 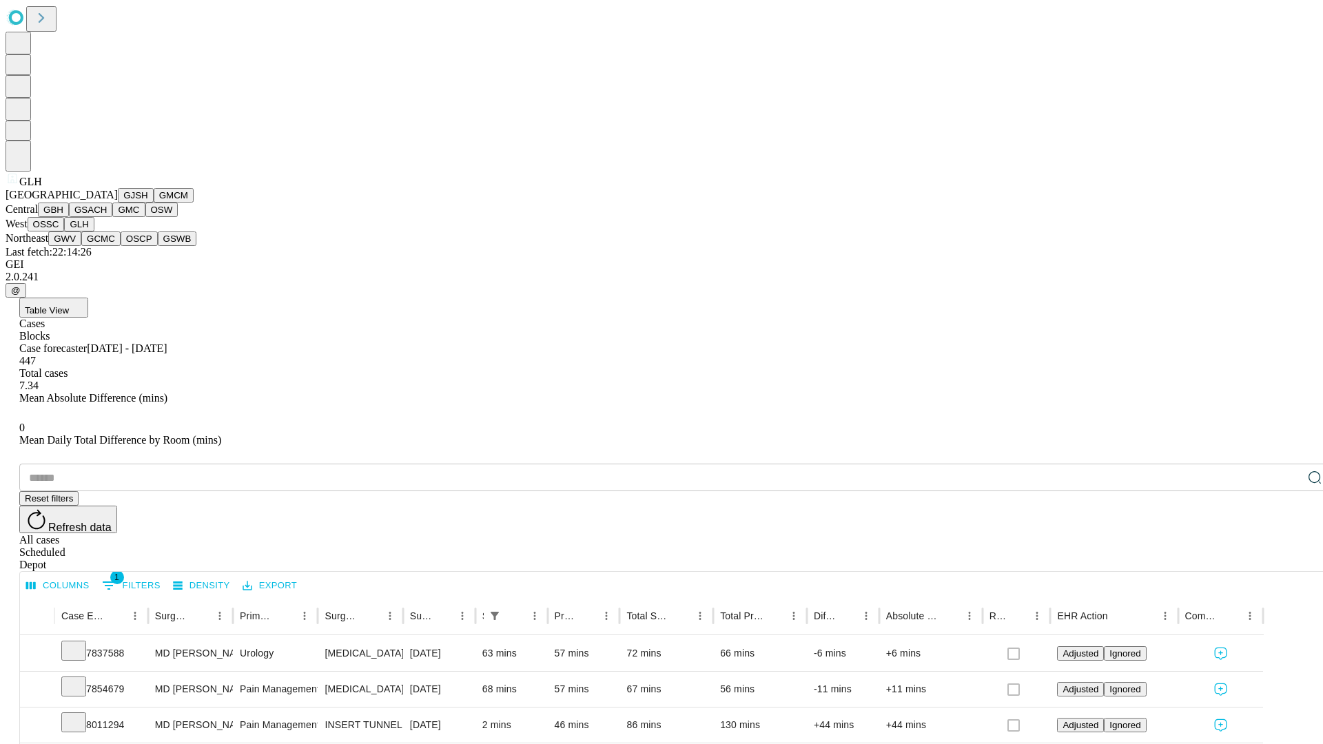 I want to click on span: GLH, so click(x=30, y=181).